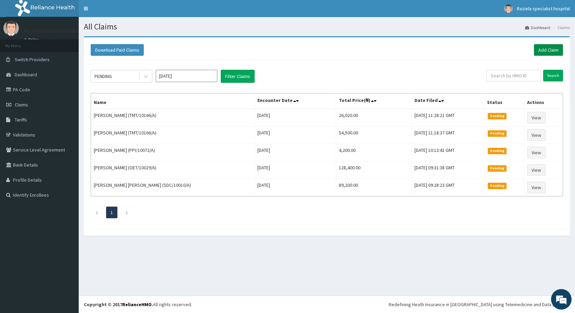  I want to click on th: Actions, so click(544, 101).